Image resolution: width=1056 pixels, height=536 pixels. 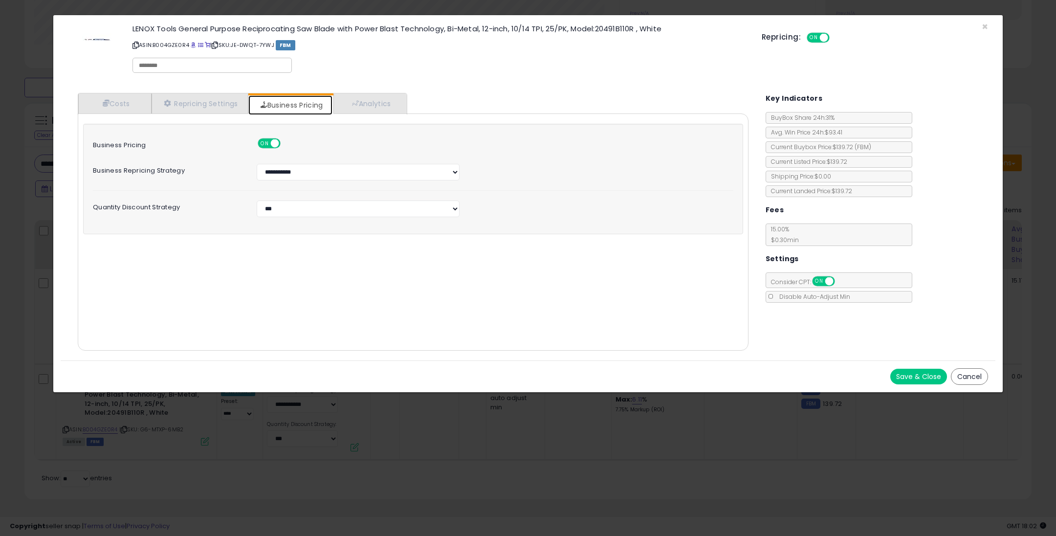 What do you see at coordinates (781, 37) in the screenshot?
I see `h5: Repricing:` at bounding box center [781, 37].